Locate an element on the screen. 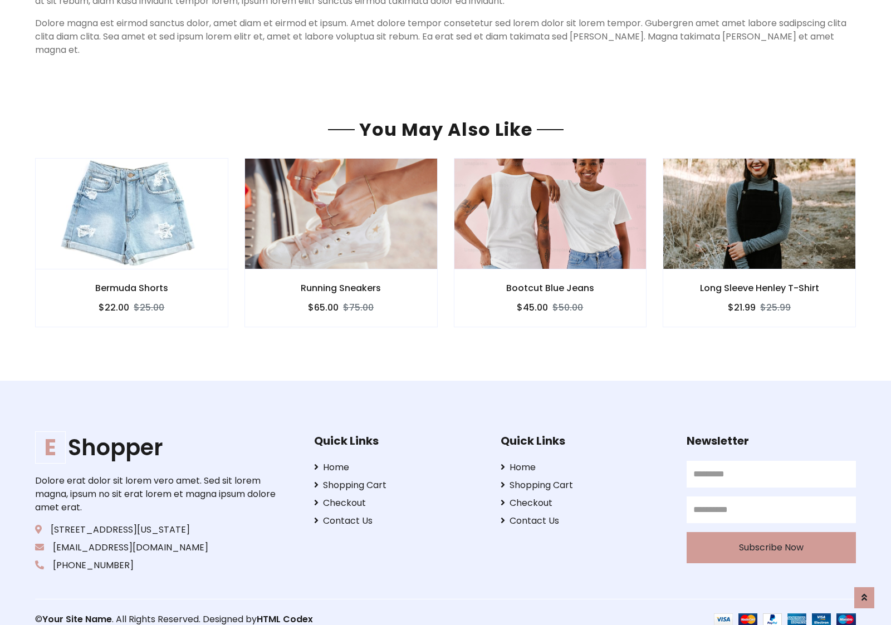 The image size is (891, 625). del: $75.00 is located at coordinates (358, 307).